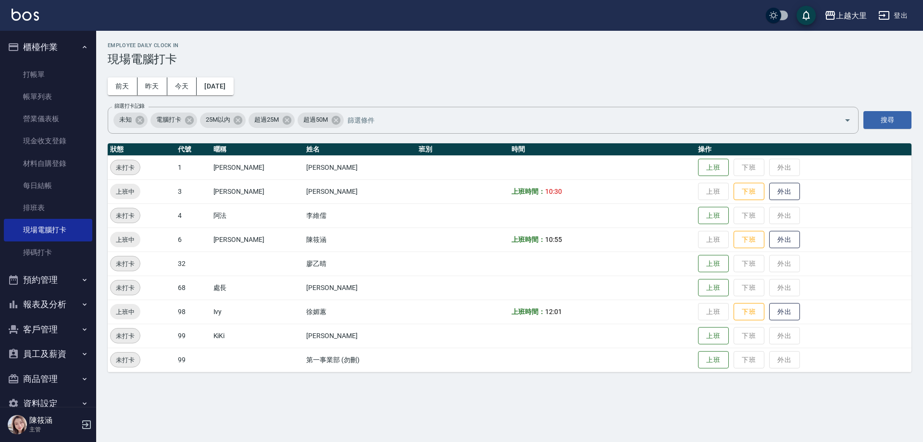  Describe the element at coordinates (510, 59) in the screenshot. I see `h3: 現場電腦打卡` at that location.